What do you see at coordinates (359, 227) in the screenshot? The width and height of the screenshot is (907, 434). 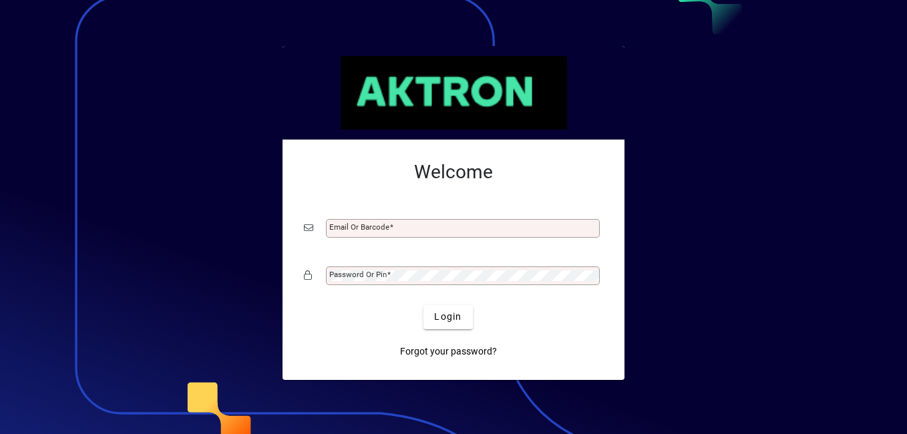 I see `mat-label: Email or Barcode` at bounding box center [359, 227].